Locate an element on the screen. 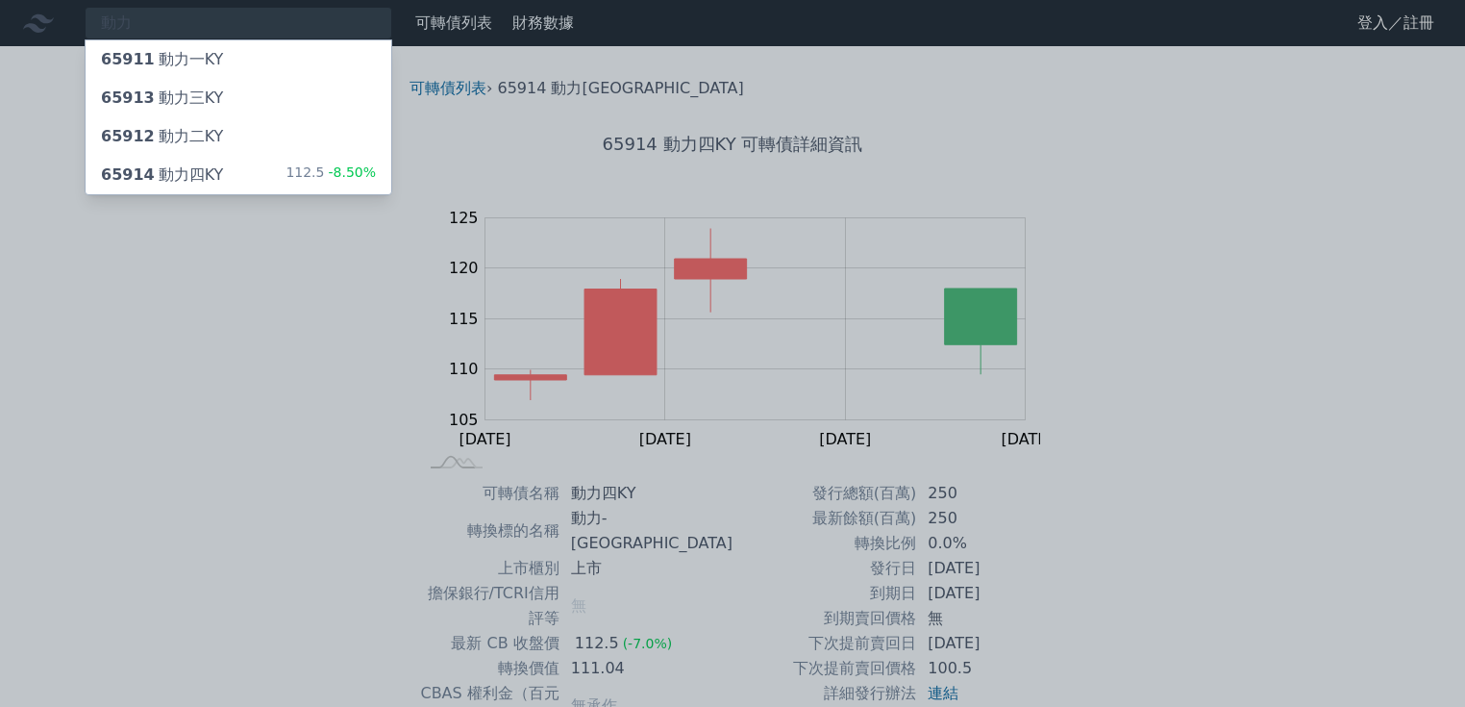 The image size is (1465, 707). a: 65914動力四KY 112.5-8.50% is located at coordinates (238, 175).